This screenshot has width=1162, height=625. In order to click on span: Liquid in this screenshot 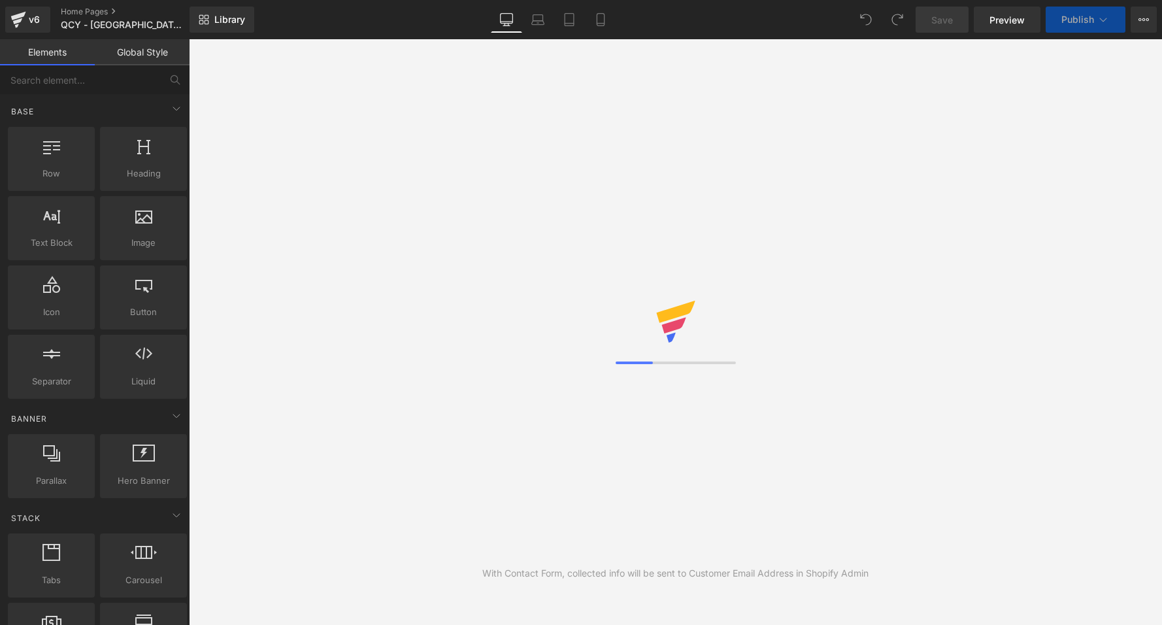, I will do `click(143, 381)`.